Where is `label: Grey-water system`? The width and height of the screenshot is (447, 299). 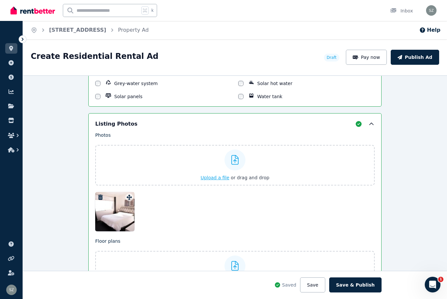 label: Grey-water system is located at coordinates (136, 83).